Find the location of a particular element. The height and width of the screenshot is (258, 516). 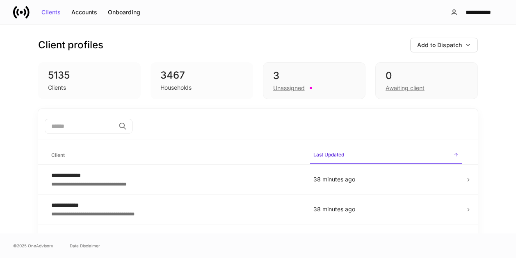

button: Add to Dispatch is located at coordinates (444, 45).